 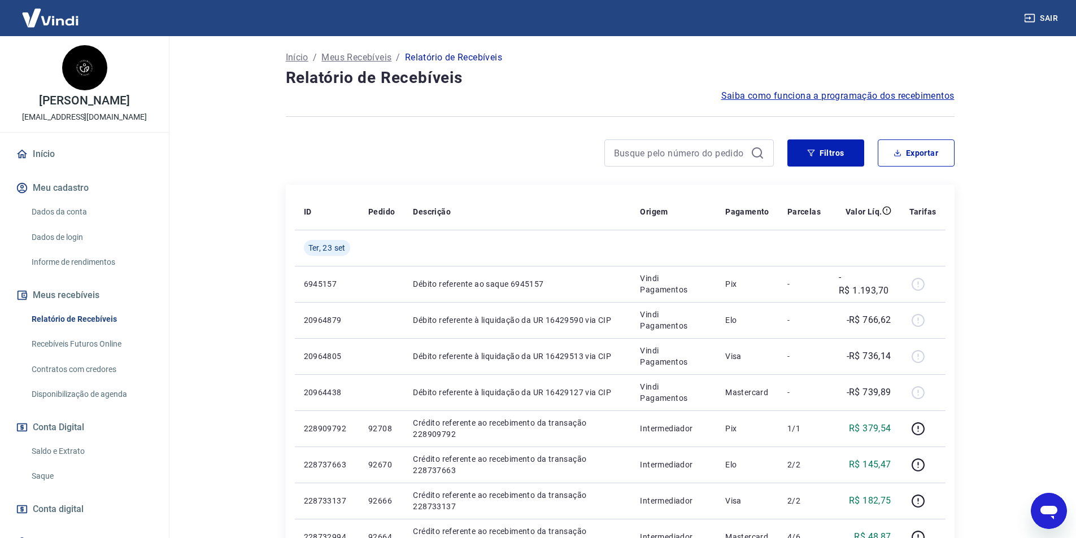 What do you see at coordinates (84, 427) in the screenshot?
I see `button: Conta Digital` at bounding box center [84, 427].